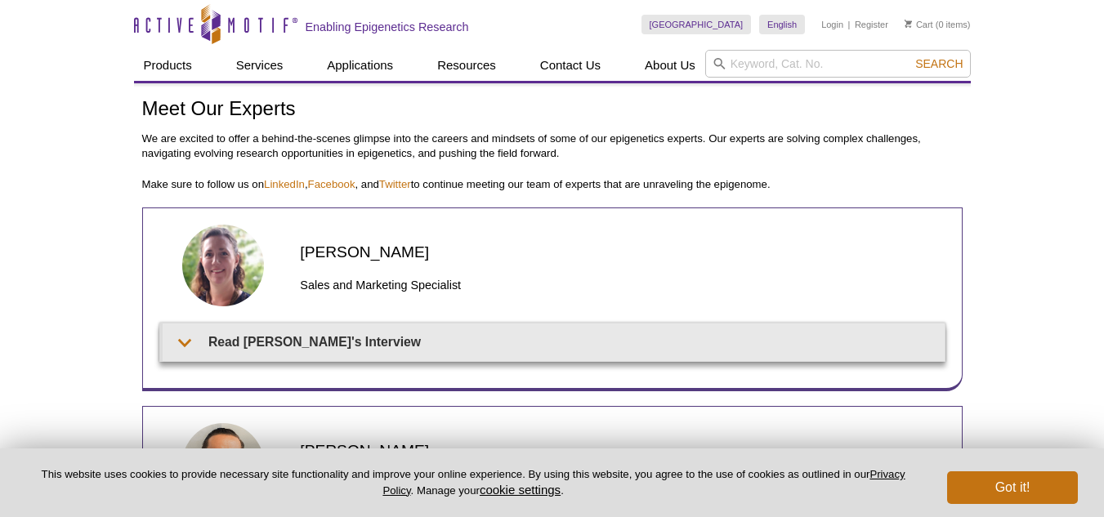 The width and height of the screenshot is (1104, 517). I want to click on a: Services, so click(260, 65).